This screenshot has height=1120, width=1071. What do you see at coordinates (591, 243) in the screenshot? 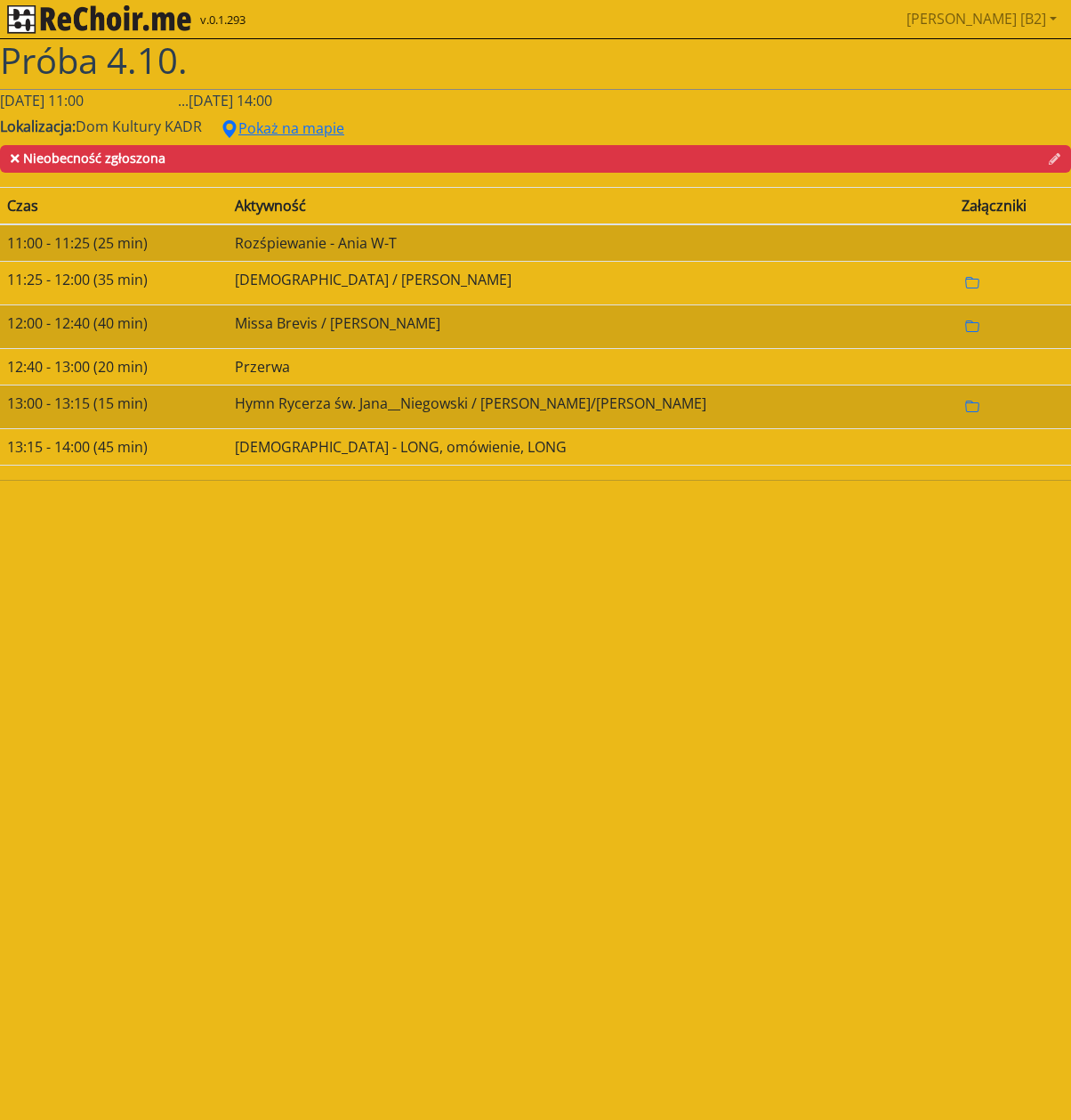
I see `td: Rozśpiewanie - Ania W-T` at bounding box center [591, 243].